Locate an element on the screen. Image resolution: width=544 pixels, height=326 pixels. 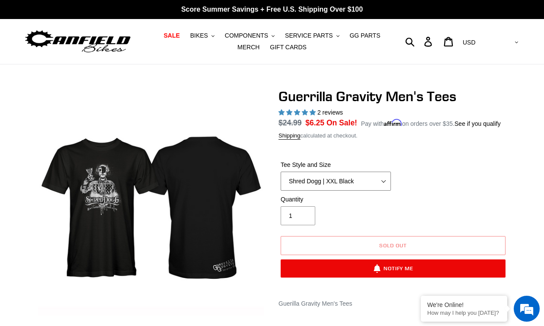
span: GIFT CARDS is located at coordinates (288, 47).